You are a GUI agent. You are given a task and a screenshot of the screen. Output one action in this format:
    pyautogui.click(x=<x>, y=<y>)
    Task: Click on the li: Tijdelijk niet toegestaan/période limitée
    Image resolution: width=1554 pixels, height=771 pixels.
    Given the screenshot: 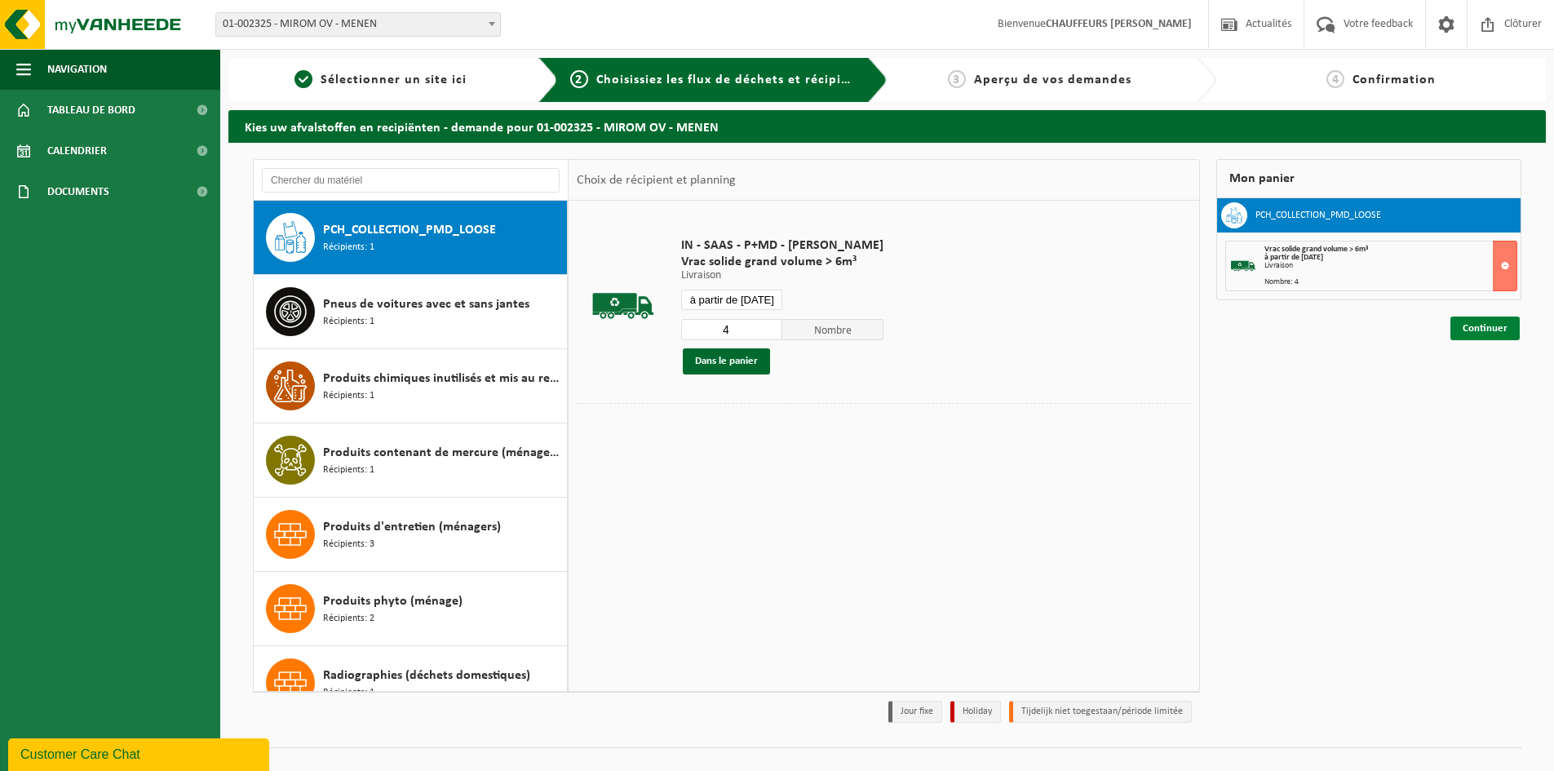 What is the action you would take?
    pyautogui.click(x=1100, y=711)
    